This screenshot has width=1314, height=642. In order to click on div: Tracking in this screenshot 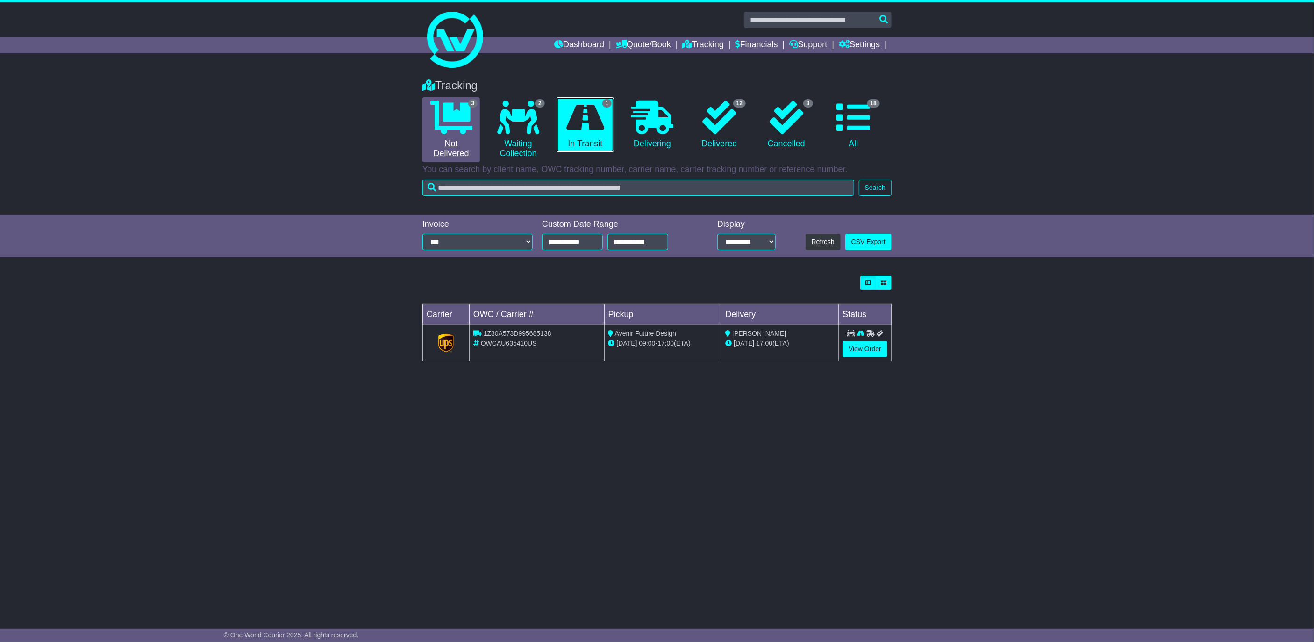, I will do `click(657, 86)`.